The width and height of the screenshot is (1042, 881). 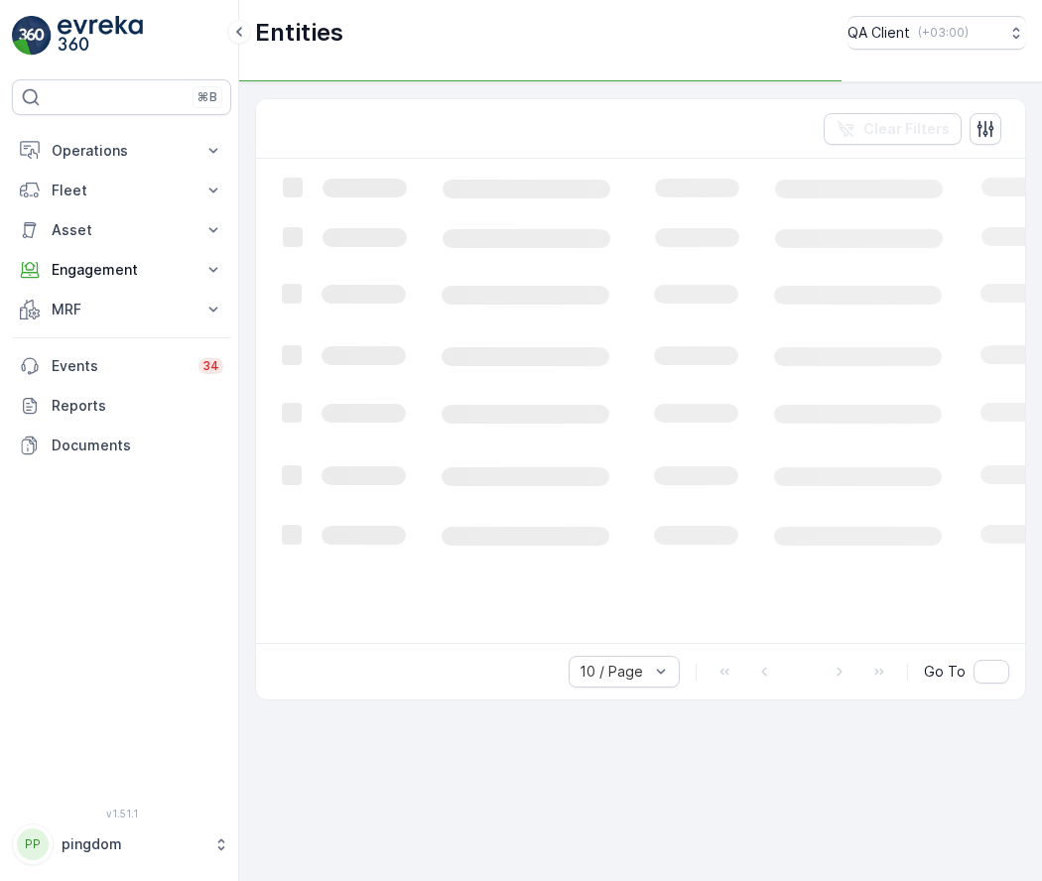 What do you see at coordinates (121, 814) in the screenshot?
I see `span: v 1.51.1` at bounding box center [121, 814].